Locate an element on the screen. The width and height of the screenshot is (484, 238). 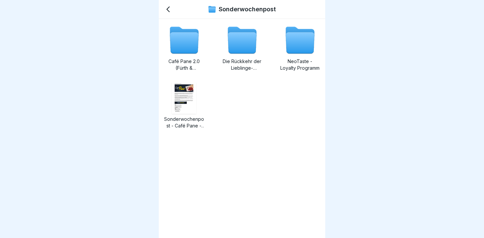
a: Café Pane 2.0 (Fürth & Bleichenhof) is located at coordinates (184, 48).